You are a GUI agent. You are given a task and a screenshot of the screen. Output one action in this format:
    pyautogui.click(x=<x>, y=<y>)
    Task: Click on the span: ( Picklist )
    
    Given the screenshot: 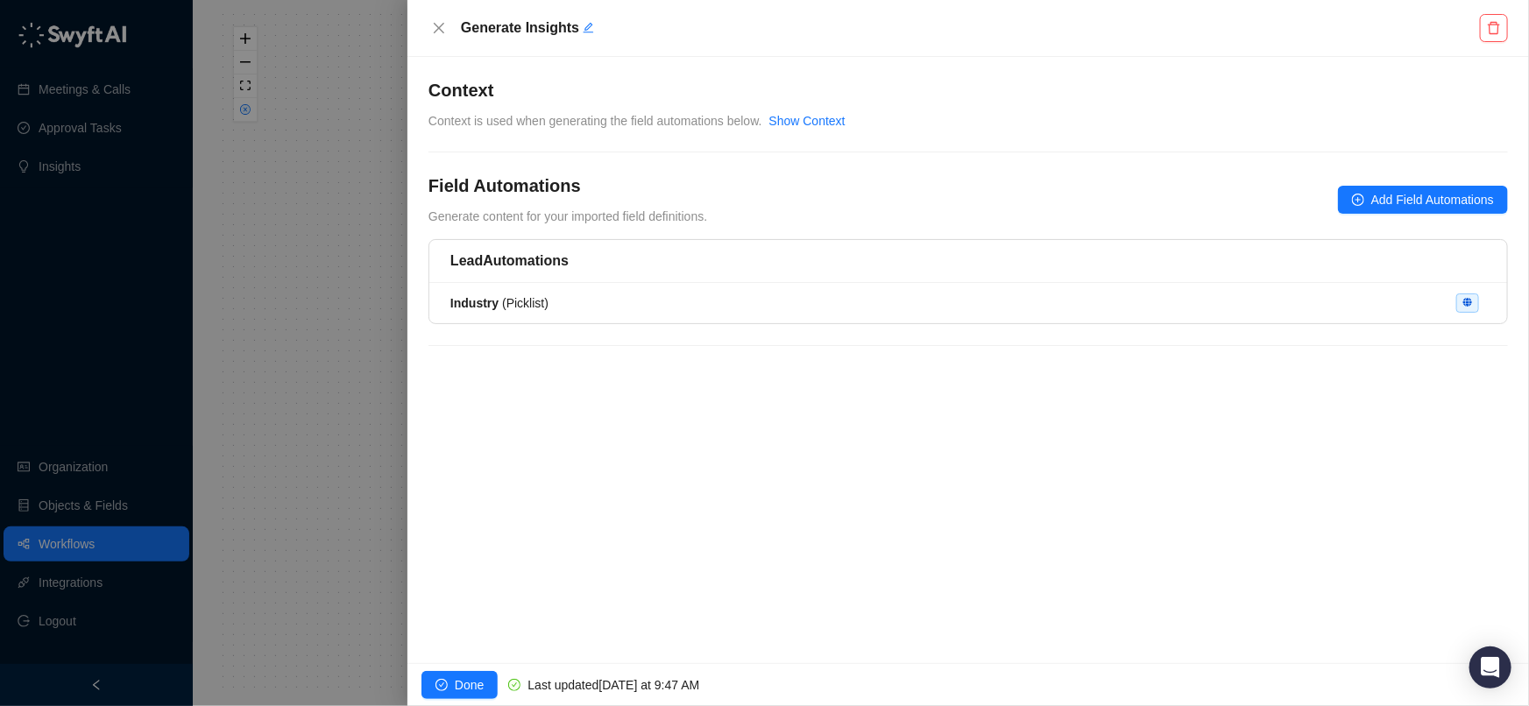 What is the action you would take?
    pyautogui.click(x=499, y=303)
    